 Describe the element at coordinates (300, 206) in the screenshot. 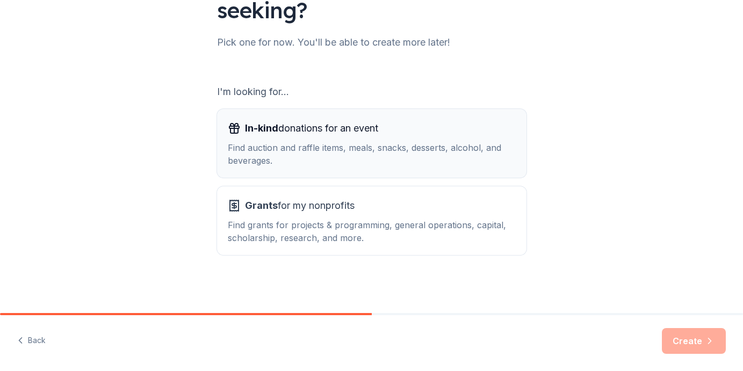

I see `span: for my nonprofits` at that location.